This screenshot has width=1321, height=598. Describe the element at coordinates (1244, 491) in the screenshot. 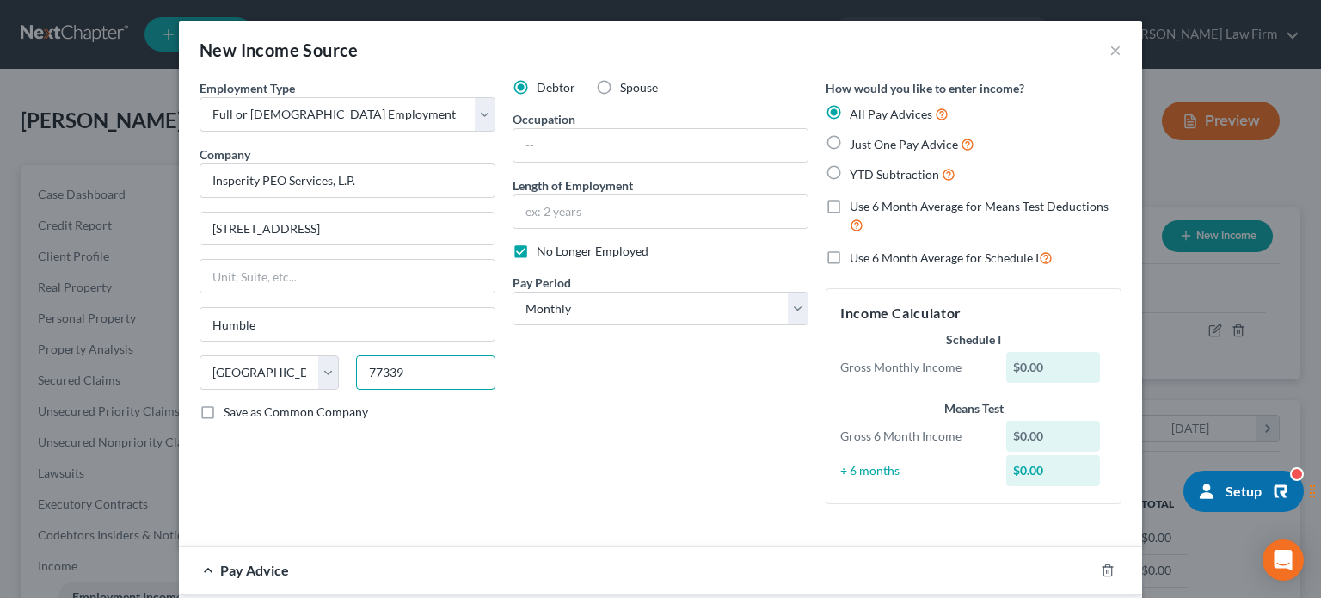

I see `span: Setup` at that location.